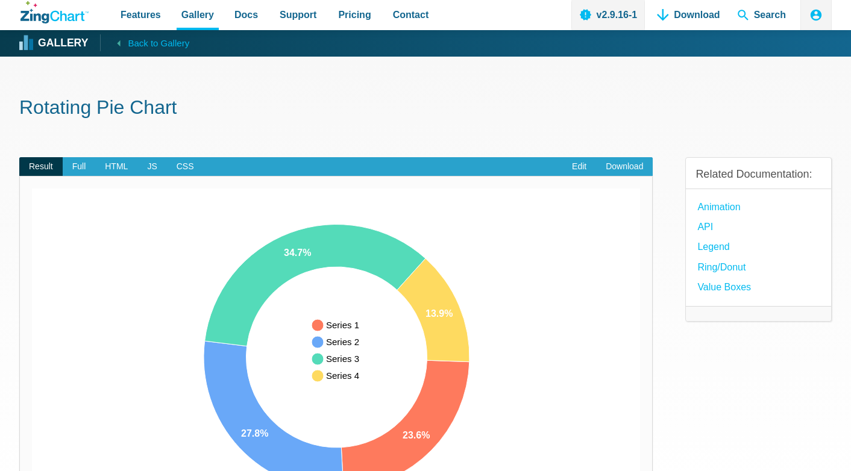  Describe the element at coordinates (298, 14) in the screenshot. I see `span: Support` at that location.